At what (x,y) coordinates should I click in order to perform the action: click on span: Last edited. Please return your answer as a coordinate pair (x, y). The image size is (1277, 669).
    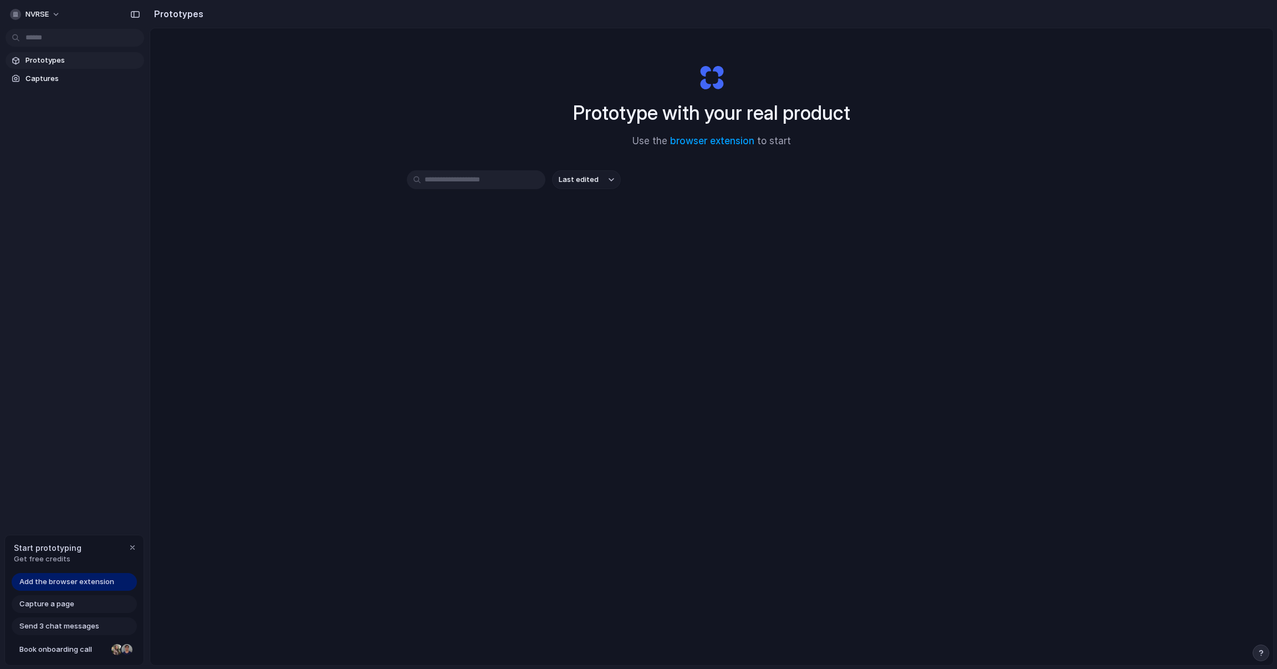
    Looking at the image, I should click on (579, 180).